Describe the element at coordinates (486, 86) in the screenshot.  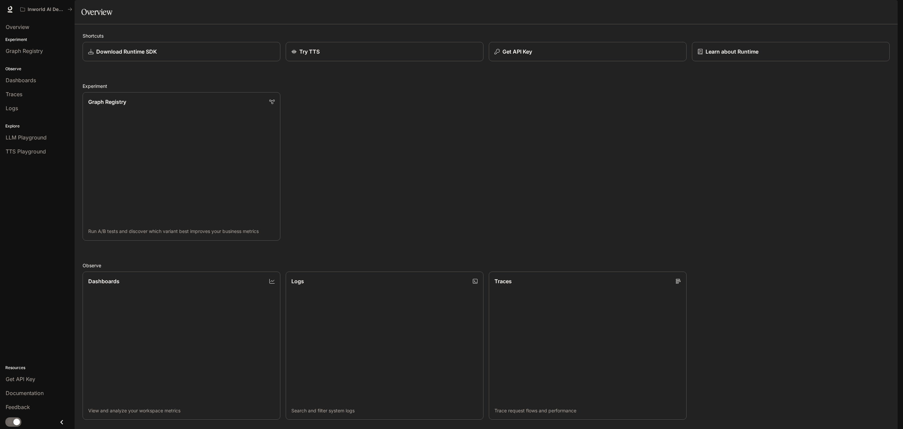
I see `h2: Experiment` at that location.